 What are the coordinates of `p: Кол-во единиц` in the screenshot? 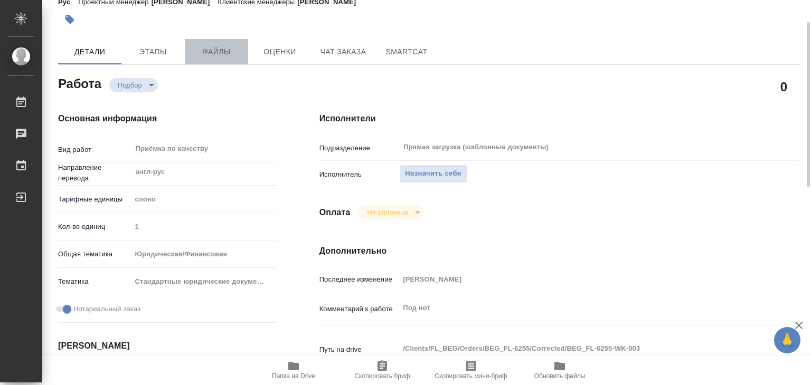 It's located at (94, 227).